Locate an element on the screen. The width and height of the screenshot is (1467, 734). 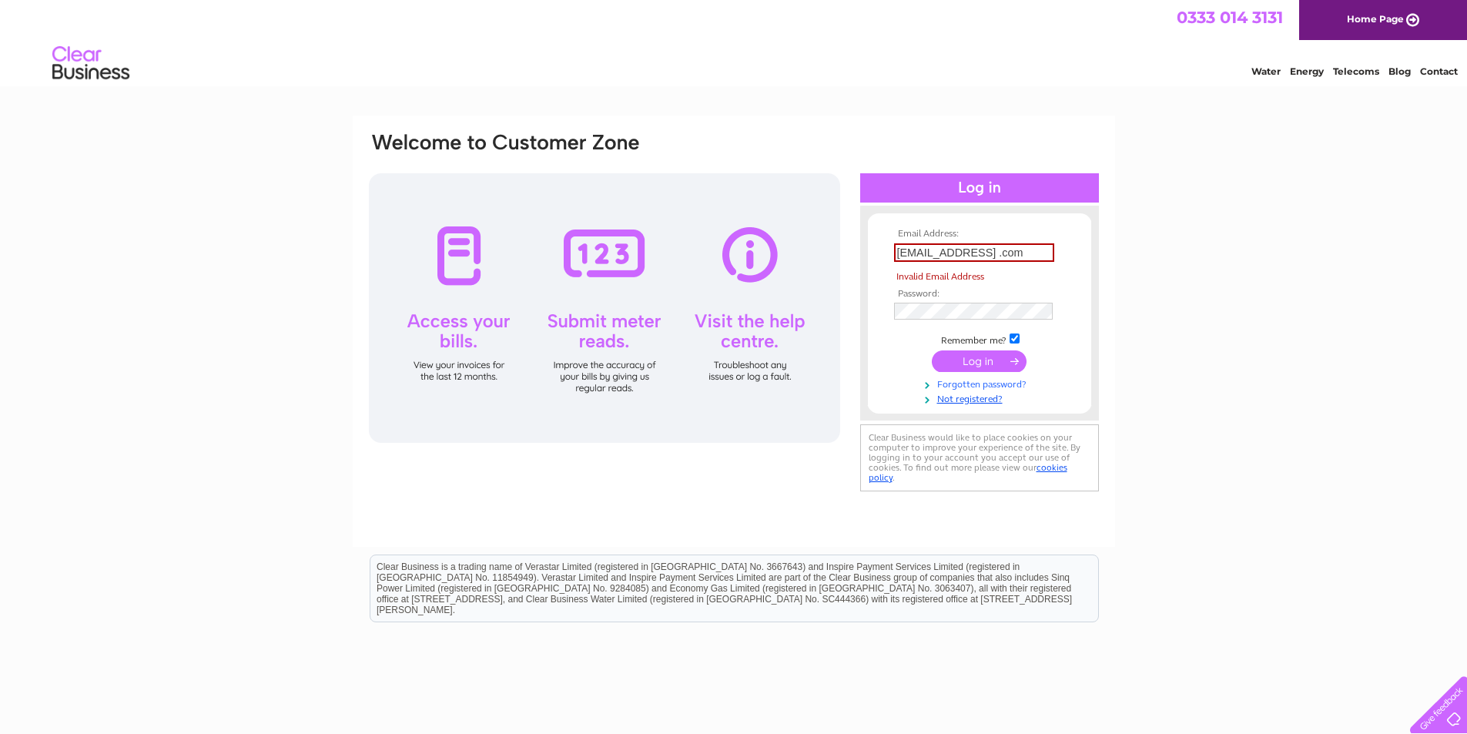
td: Remember me? is located at coordinates (979, 339).